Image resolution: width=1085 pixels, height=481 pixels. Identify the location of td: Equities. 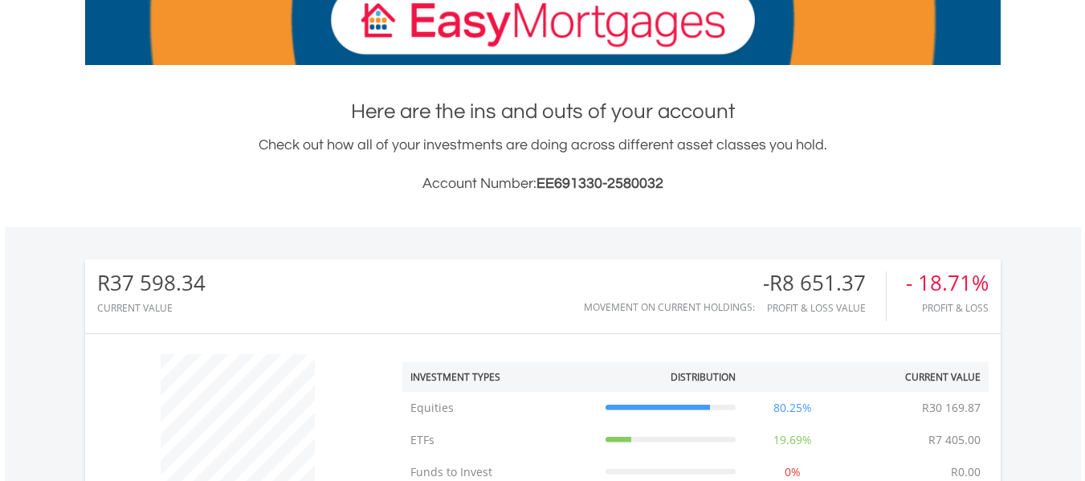
(500, 408).